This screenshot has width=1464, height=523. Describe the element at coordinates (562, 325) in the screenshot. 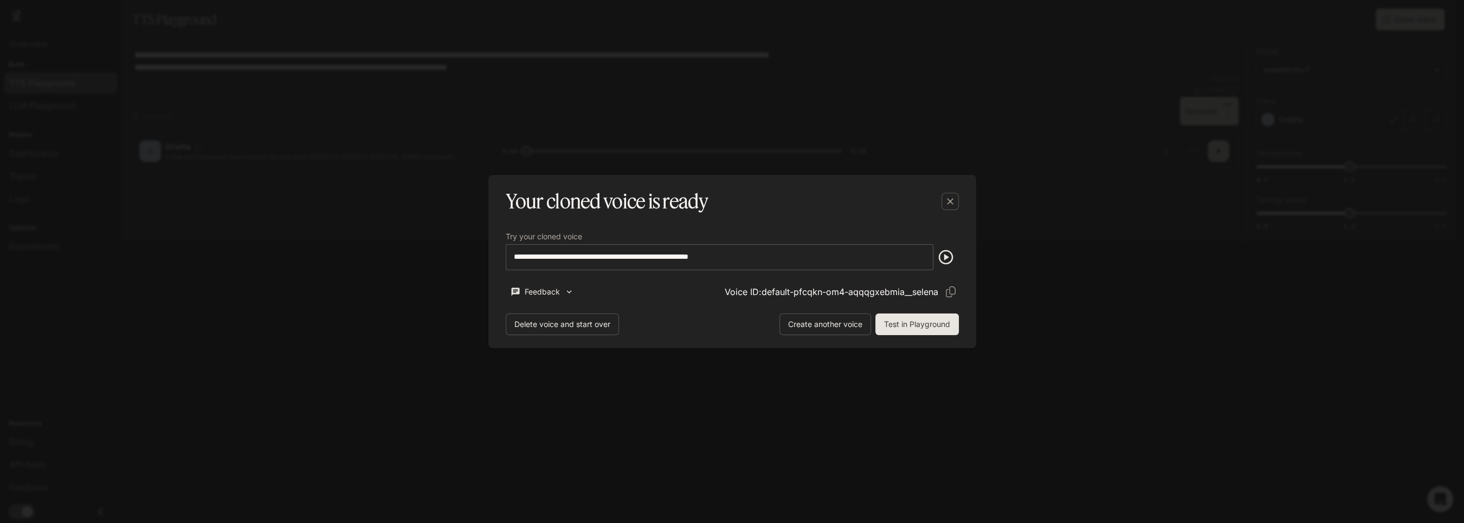

I see `button: Delete voice and start over` at that location.